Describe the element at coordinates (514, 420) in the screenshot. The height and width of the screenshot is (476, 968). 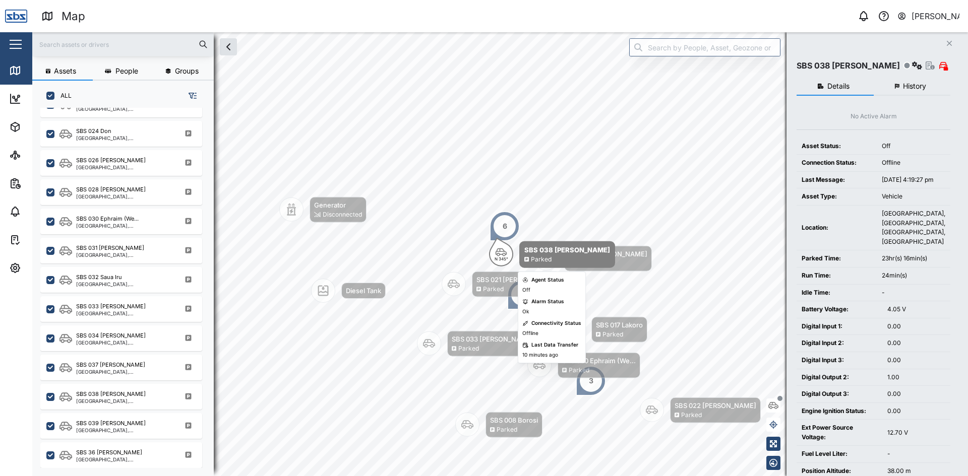
I see `div: SBS 008 Borosi` at that location.